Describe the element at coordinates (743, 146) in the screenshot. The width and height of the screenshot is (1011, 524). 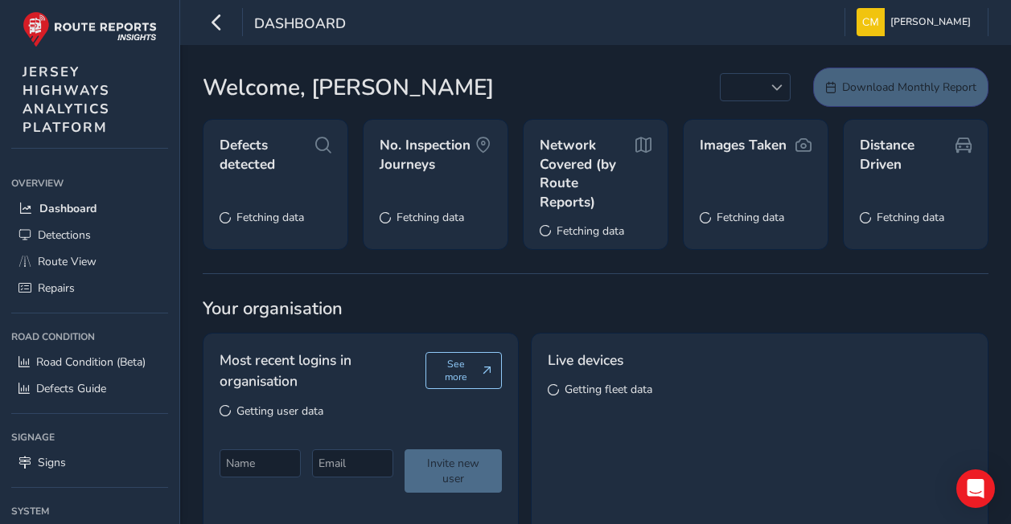
I see `span: Images Taken` at that location.